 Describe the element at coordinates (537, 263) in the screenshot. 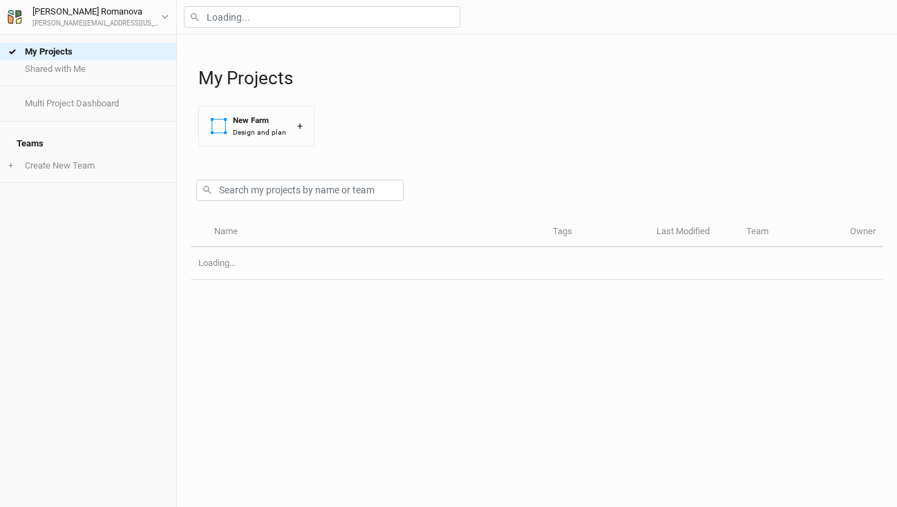

I see `td: Loading...` at that location.